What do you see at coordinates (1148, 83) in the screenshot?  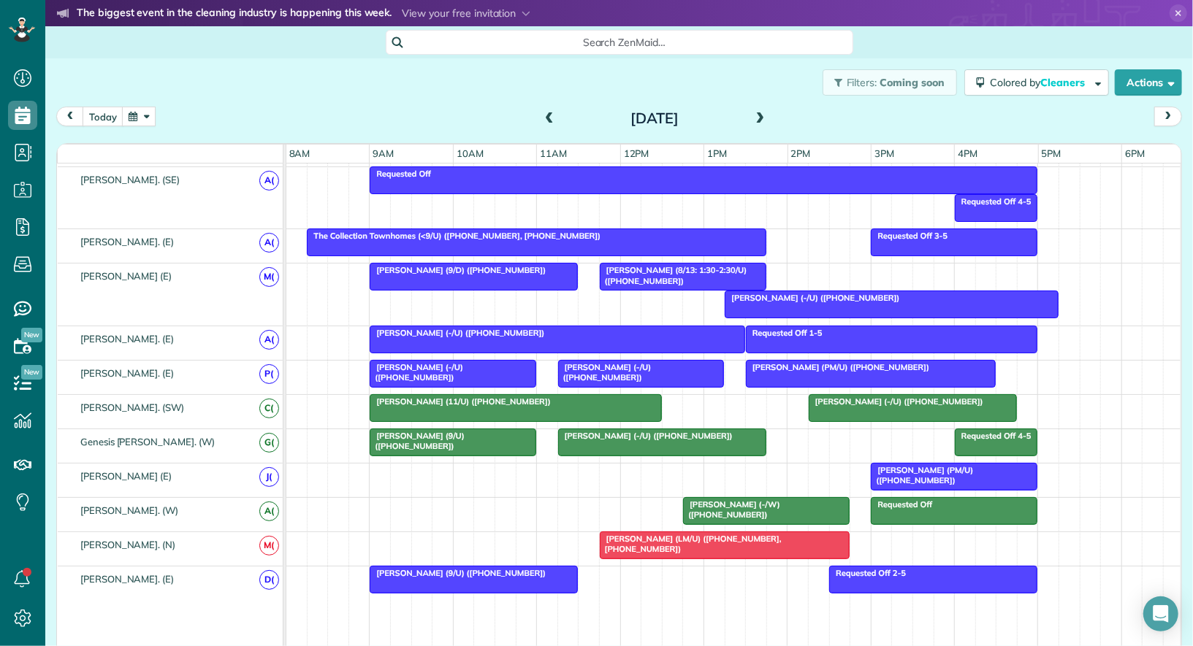 I see `button: Actions` at bounding box center [1148, 83].